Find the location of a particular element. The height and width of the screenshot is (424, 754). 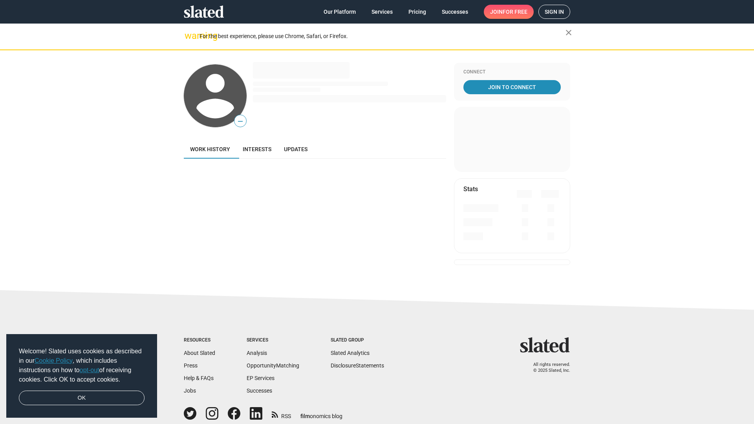

div: Connect is located at coordinates (512, 72).